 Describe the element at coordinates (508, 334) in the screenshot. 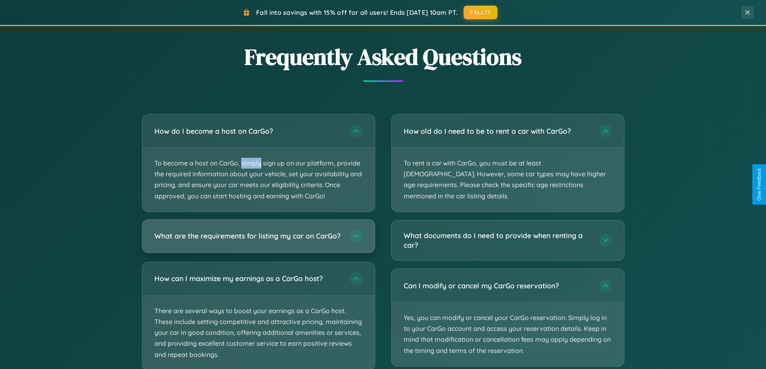

I see `p: Yes, you can modify or cancel your CarGo reservation. Simply log in to your CarGo account and acc...` at that location.